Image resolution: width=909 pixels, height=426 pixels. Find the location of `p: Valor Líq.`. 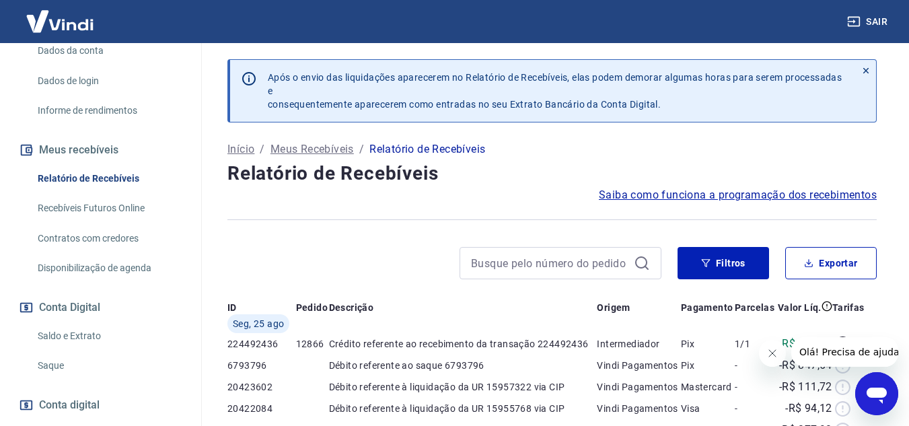

p: Valor Líq. is located at coordinates (799, 307).